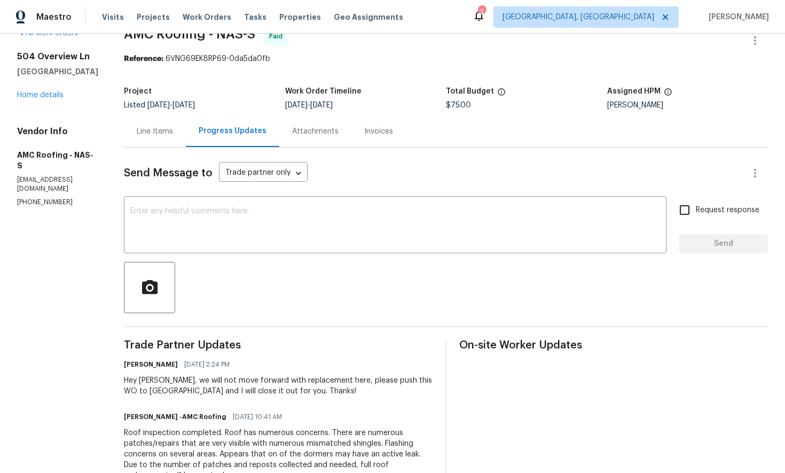 The image size is (785, 473). Describe the element at coordinates (263, 173) in the screenshot. I see `div: Trade partner only` at that location.